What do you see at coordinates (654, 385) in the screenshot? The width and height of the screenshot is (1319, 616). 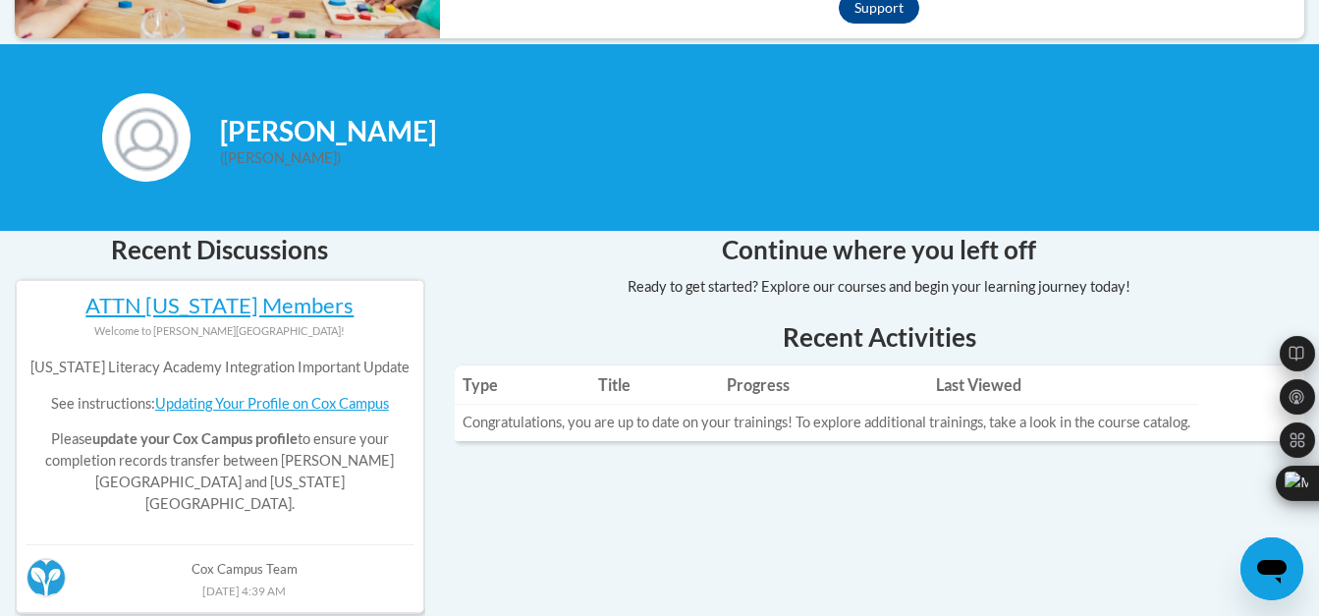 I see `th: Title` at bounding box center [654, 385].